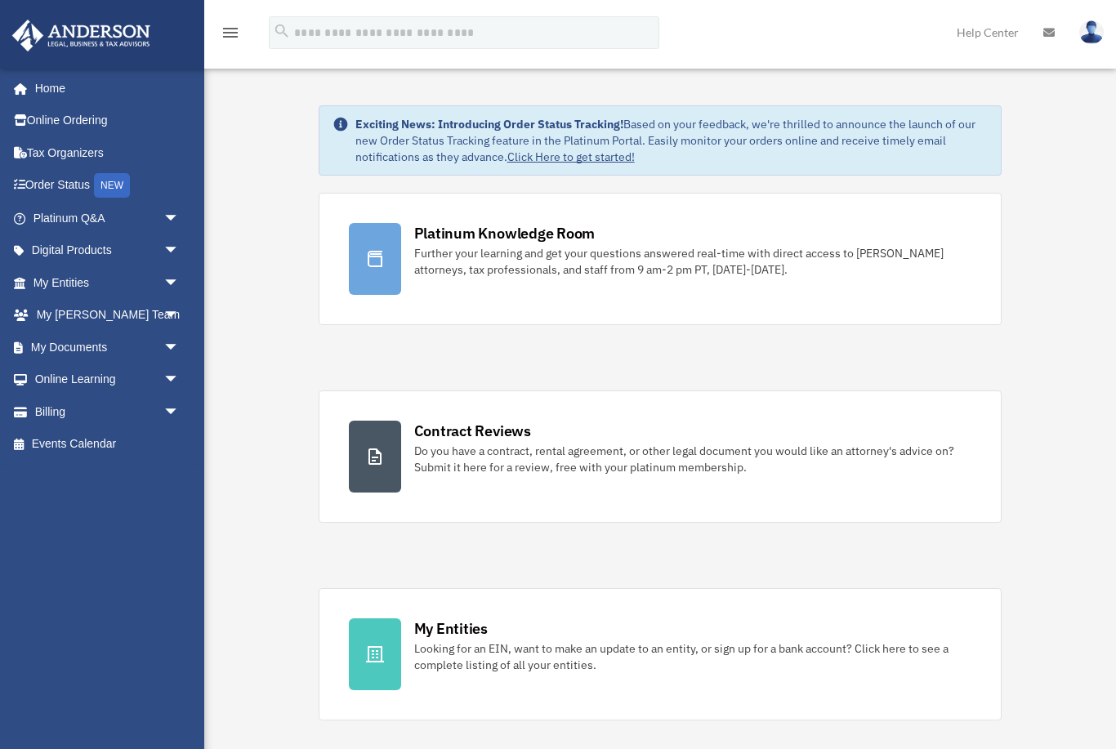 The width and height of the screenshot is (1116, 749). What do you see at coordinates (505, 233) in the screenshot?
I see `div: Platinum Knowledge Room` at bounding box center [505, 233].